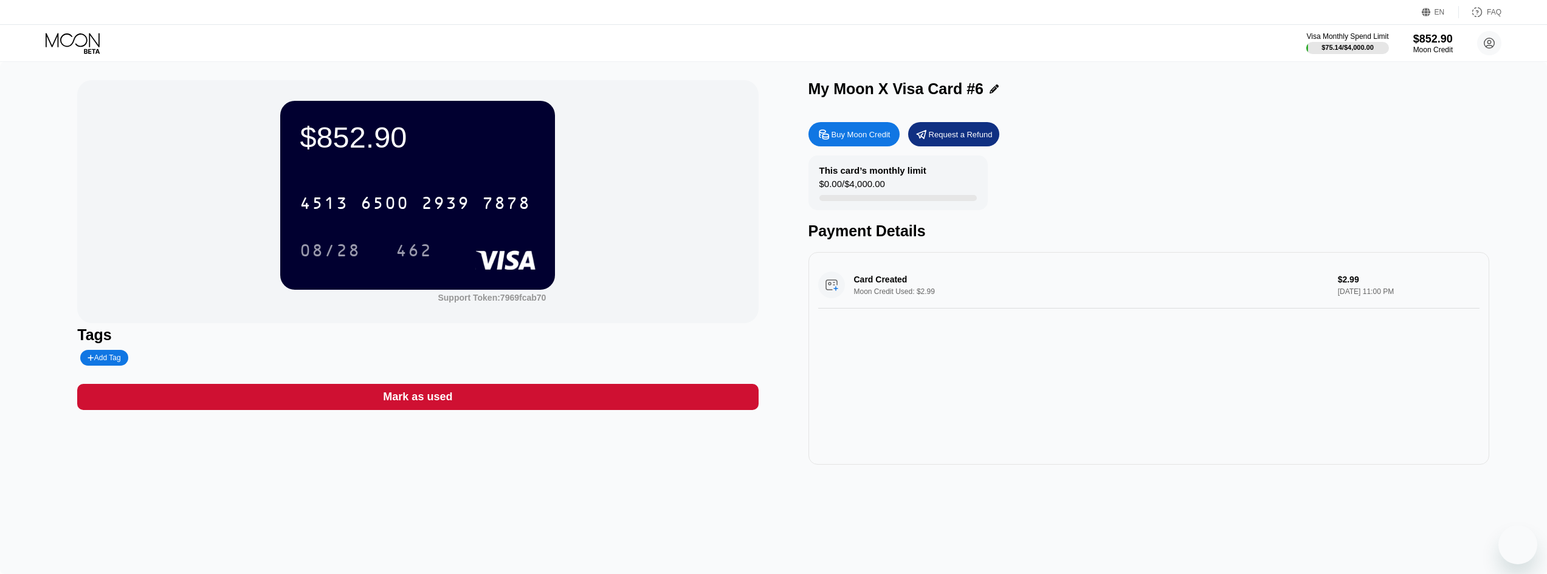 This screenshot has height=574, width=1547. What do you see at coordinates (1347, 43) in the screenshot?
I see `div: Visa Monthly Spend Limit$75.14/$4,000.00` at bounding box center [1347, 43].